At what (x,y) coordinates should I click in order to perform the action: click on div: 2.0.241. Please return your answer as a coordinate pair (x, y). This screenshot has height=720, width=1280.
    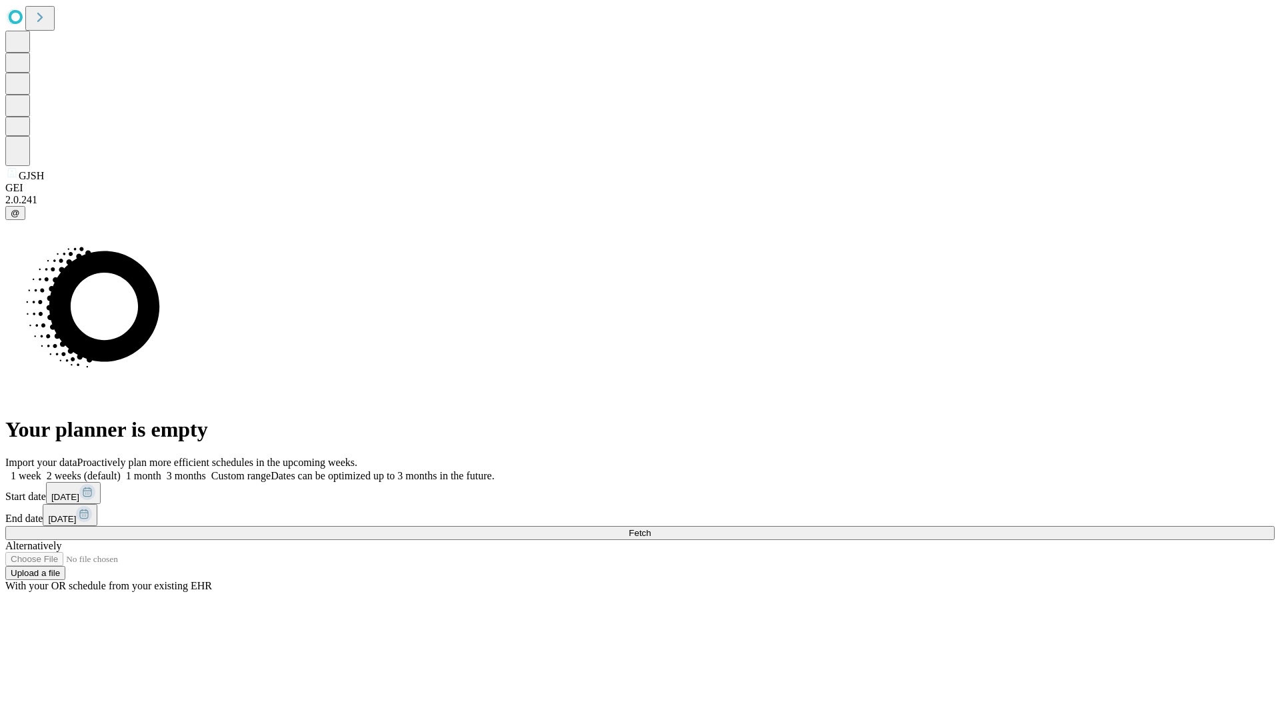
    Looking at the image, I should click on (640, 200).